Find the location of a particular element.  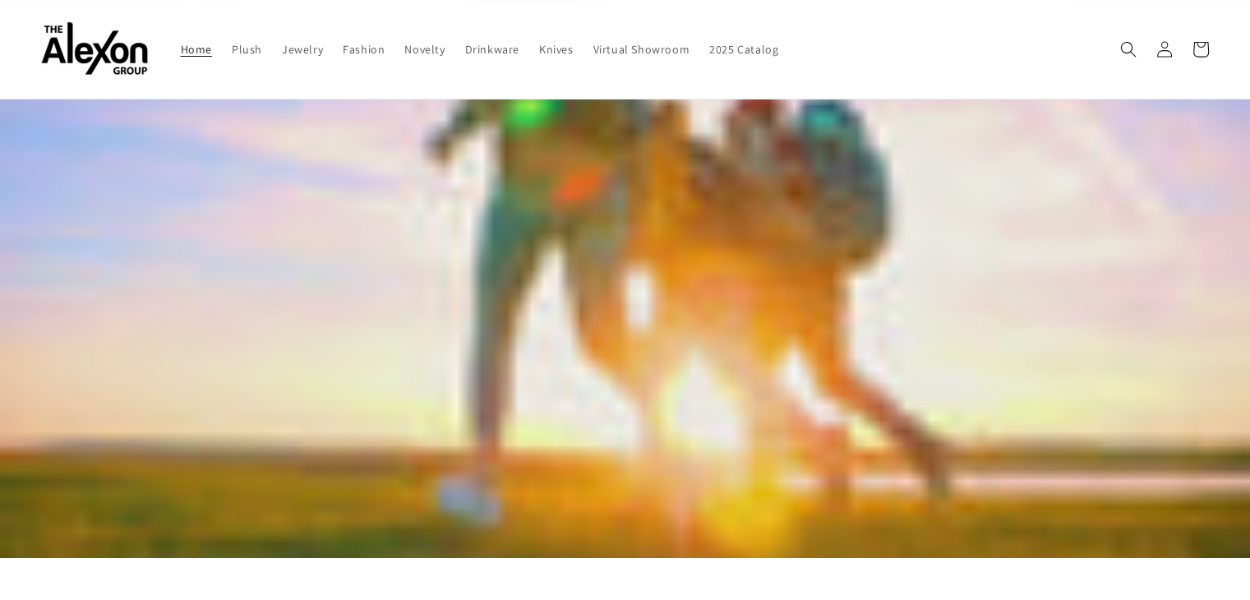

a: Drinkware is located at coordinates (492, 49).